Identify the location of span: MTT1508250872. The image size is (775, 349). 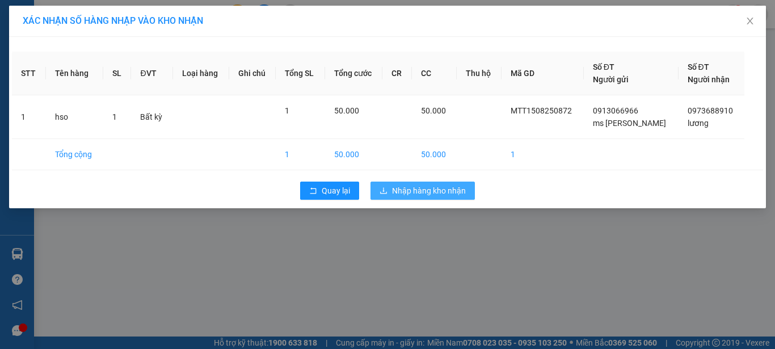
(541, 111).